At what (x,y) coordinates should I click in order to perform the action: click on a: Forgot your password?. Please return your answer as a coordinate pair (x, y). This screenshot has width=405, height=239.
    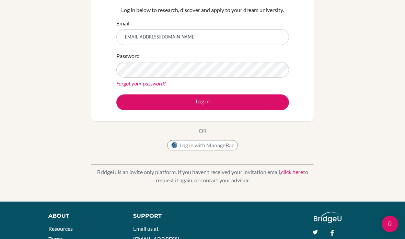
    Looking at the image, I should click on (141, 83).